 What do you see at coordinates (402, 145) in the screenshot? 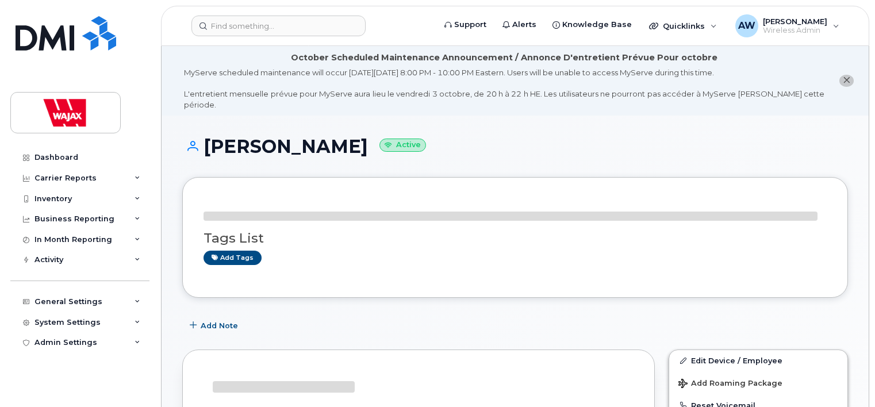
I see `small: Active` at bounding box center [402, 145].